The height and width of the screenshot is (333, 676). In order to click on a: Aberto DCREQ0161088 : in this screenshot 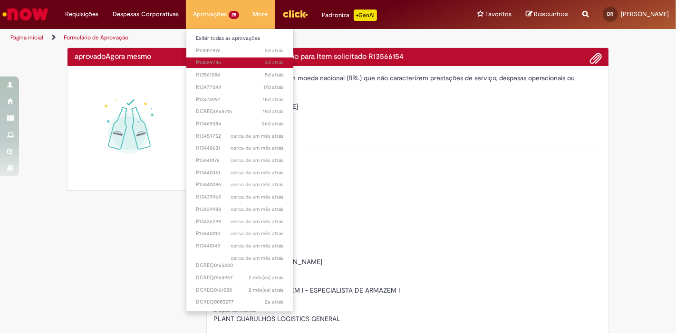, I will do `click(240, 291)`.